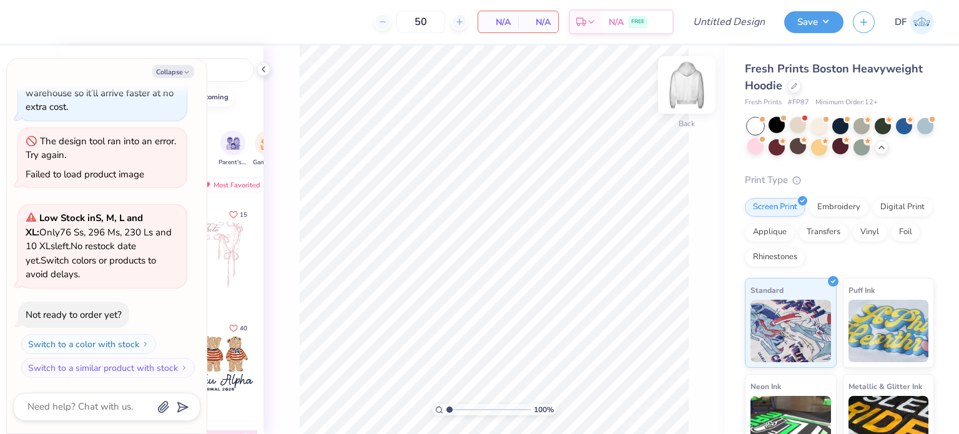 This screenshot has height=434, width=959. What do you see at coordinates (813, 22) in the screenshot?
I see `button: Save` at bounding box center [813, 22].